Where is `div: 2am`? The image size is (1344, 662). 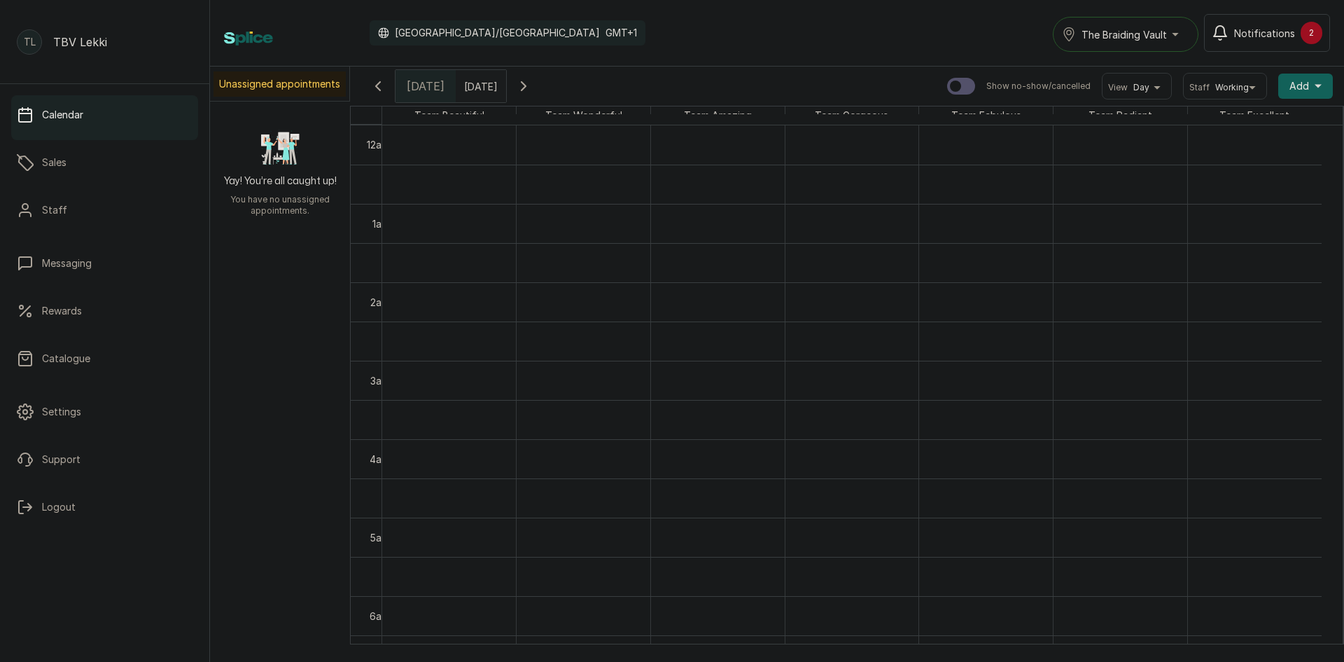
div: 2am is located at coordinates (380, 302).